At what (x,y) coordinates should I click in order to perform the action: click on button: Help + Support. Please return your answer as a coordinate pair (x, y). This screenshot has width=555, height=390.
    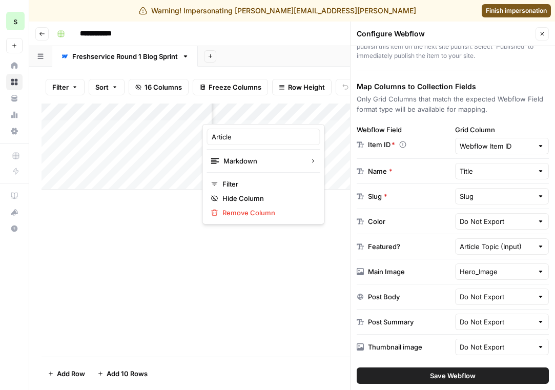
    Looking at the image, I should click on (14, 228).